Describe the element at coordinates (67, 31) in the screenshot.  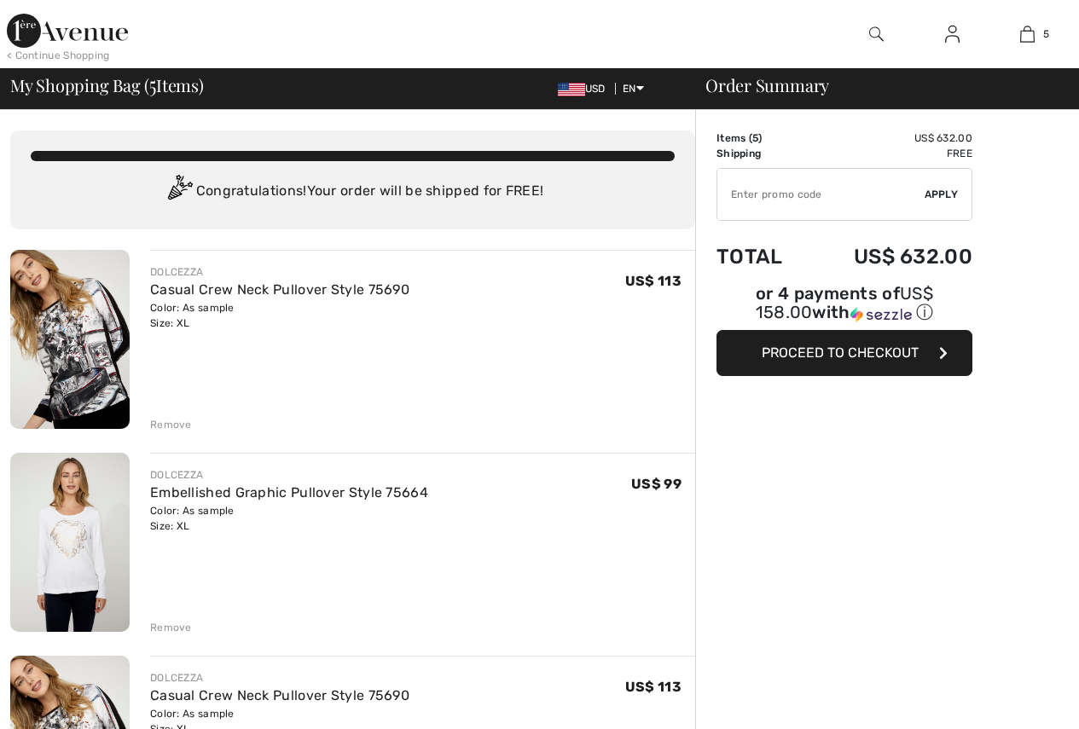
I see `img: 1ère Avenue` at that location.